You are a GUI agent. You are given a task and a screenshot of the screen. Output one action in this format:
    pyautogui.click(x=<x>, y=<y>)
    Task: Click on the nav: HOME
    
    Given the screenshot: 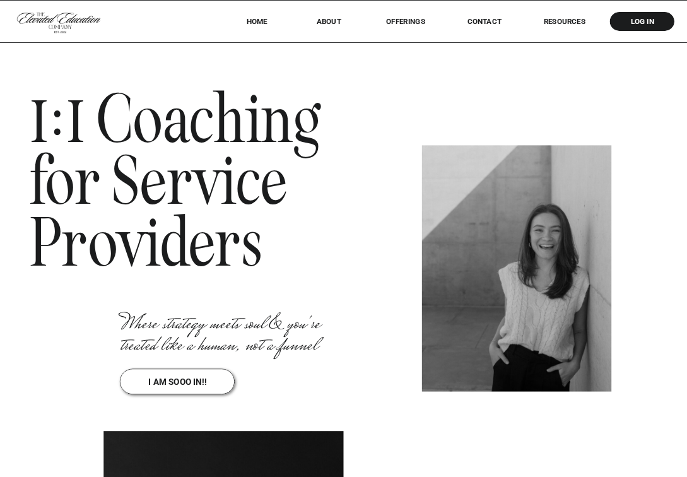 What is the action you would take?
    pyautogui.click(x=257, y=21)
    